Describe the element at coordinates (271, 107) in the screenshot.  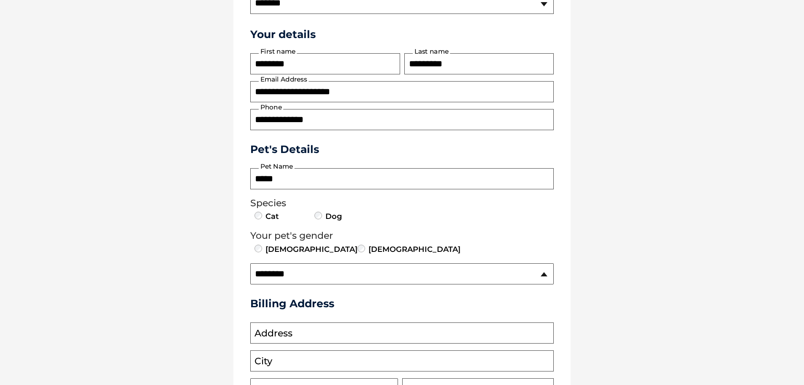
I see `label: Phone` at that location.